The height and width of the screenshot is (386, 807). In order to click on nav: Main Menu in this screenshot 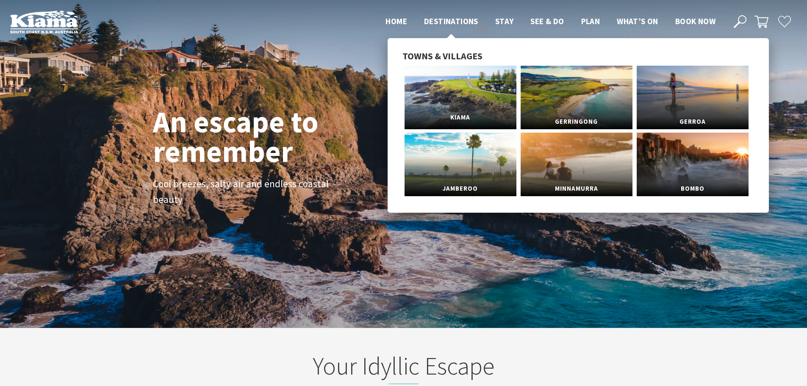, I will do `click(550, 22)`.